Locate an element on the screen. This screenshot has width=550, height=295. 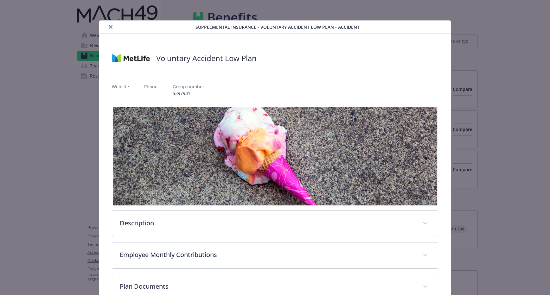
p: Group number is located at coordinates (189, 86).